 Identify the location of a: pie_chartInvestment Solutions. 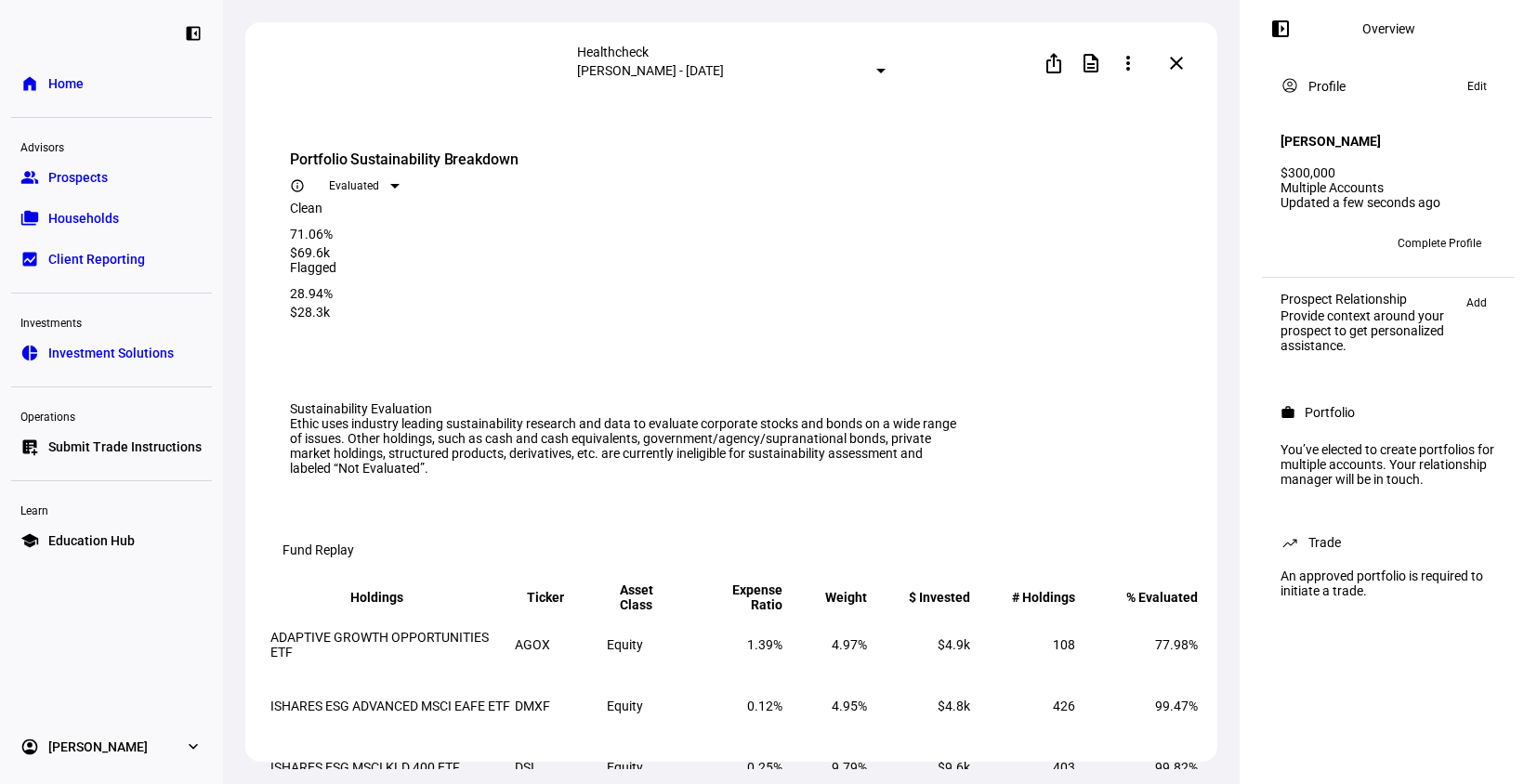
(112, 353).